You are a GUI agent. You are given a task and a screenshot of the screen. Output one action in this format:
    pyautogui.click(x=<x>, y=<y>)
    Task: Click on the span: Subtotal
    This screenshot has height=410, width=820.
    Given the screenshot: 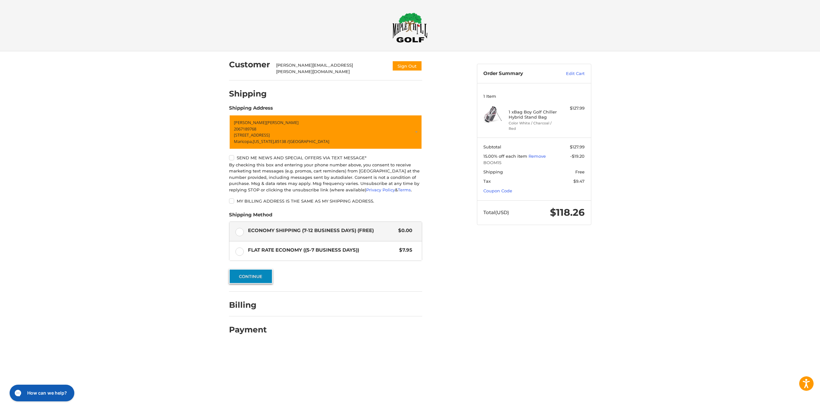 What is the action you would take?
    pyautogui.click(x=493, y=147)
    